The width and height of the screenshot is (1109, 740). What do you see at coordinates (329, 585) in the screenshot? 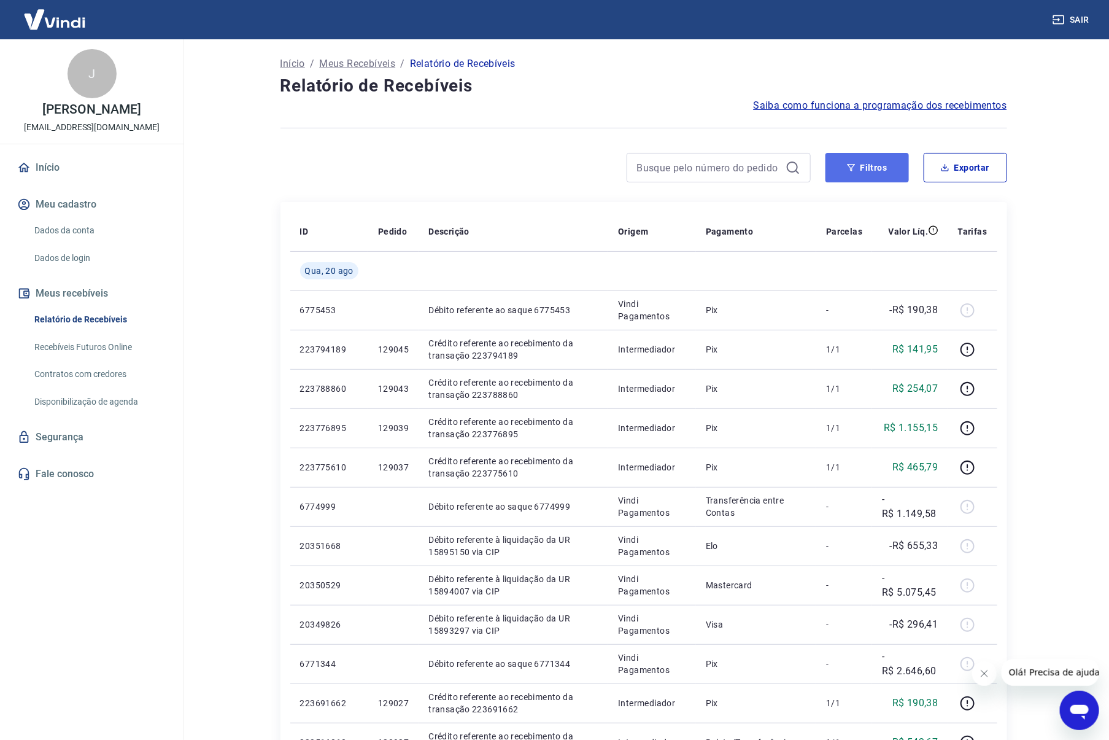
I see `p: 20350529` at bounding box center [329, 585].